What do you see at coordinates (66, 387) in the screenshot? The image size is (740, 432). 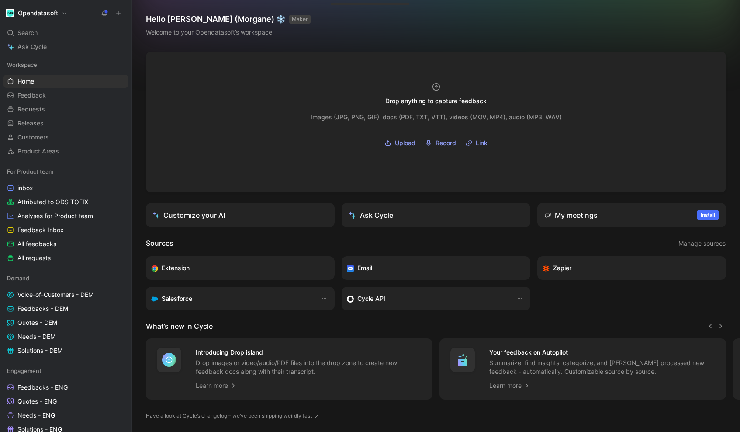 I see `a: Feedbacks - ENG` at bounding box center [66, 387].